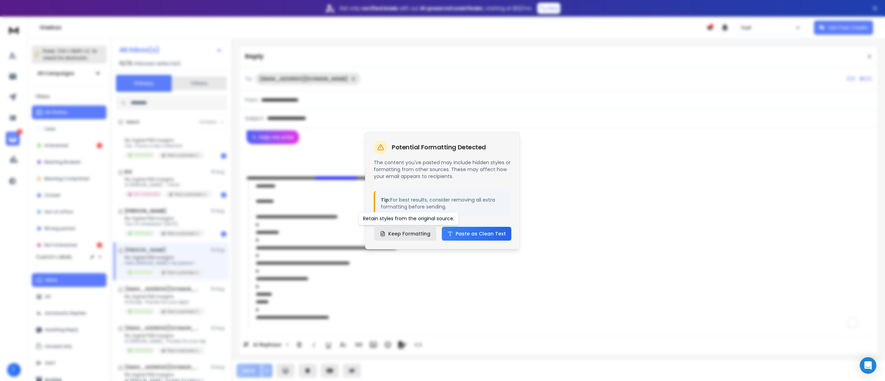 The image size is (885, 381). What do you see at coordinates (443, 203) in the screenshot?
I see `p: For best results, consider removing all extra formatting before sending.` at bounding box center [443, 203].